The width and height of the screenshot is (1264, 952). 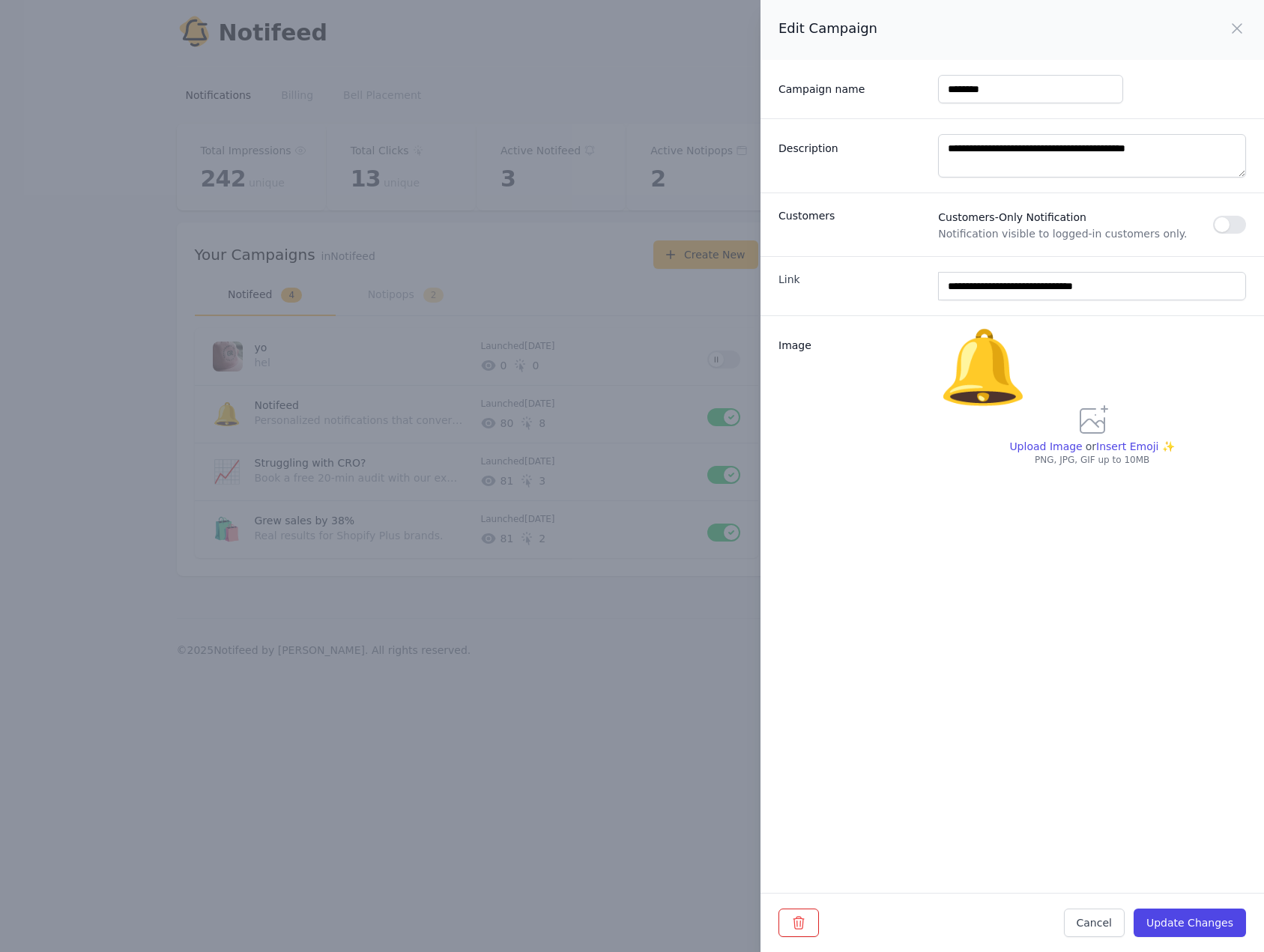 What do you see at coordinates (852, 280) in the screenshot?
I see `label: Link` at bounding box center [852, 280].